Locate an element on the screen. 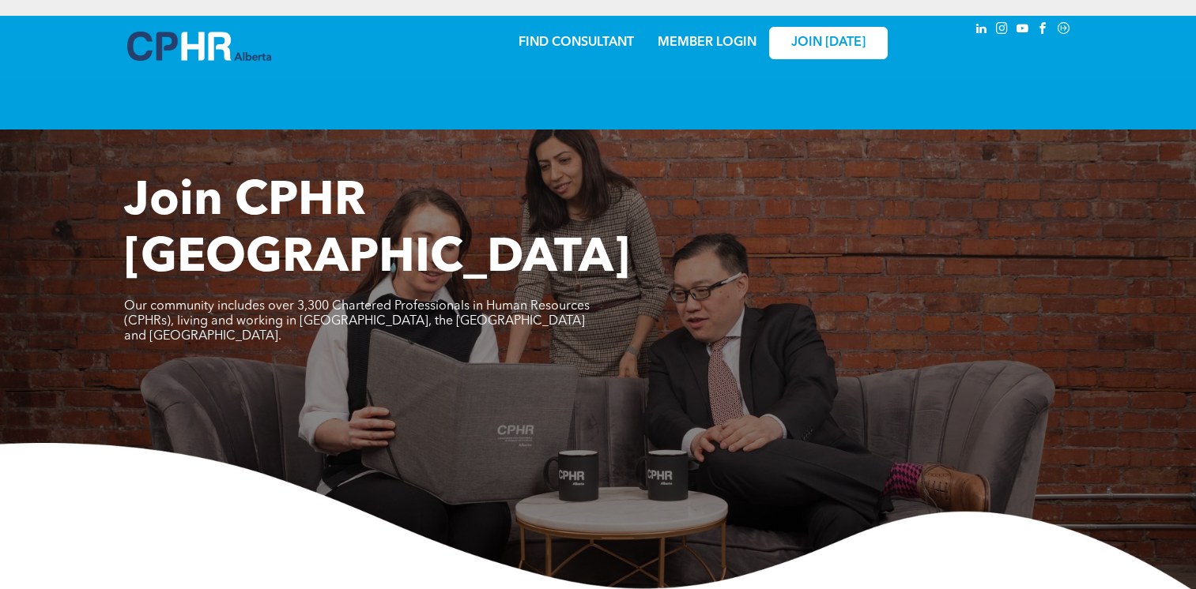 The height and width of the screenshot is (589, 1196). a: linkedin is located at coordinates (981, 30).